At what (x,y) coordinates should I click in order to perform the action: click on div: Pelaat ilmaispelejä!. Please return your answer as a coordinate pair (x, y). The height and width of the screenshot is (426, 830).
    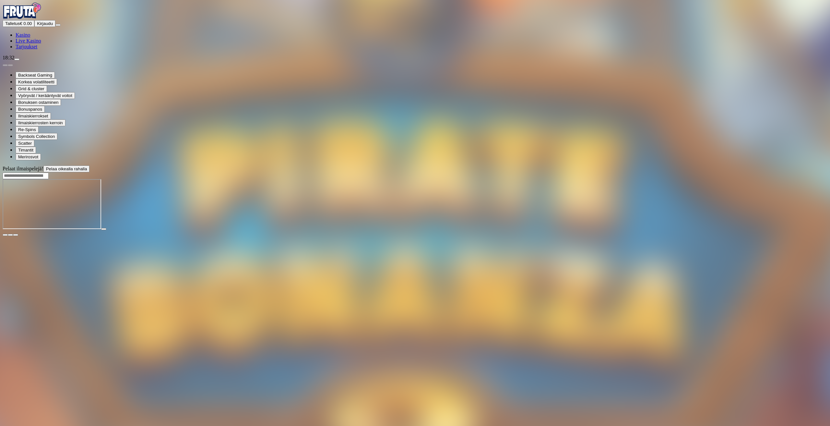
    Looking at the image, I should click on (415, 169).